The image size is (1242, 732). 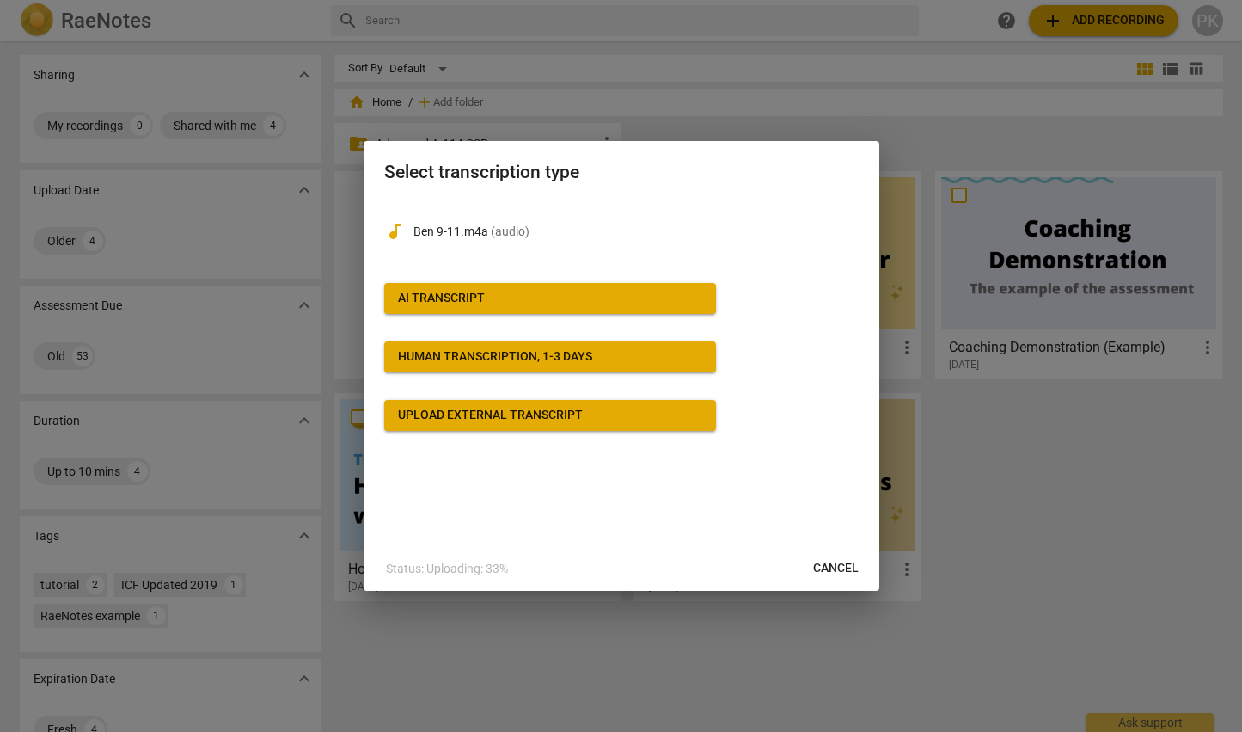 I want to click on button: Cancel, so click(x=836, y=568).